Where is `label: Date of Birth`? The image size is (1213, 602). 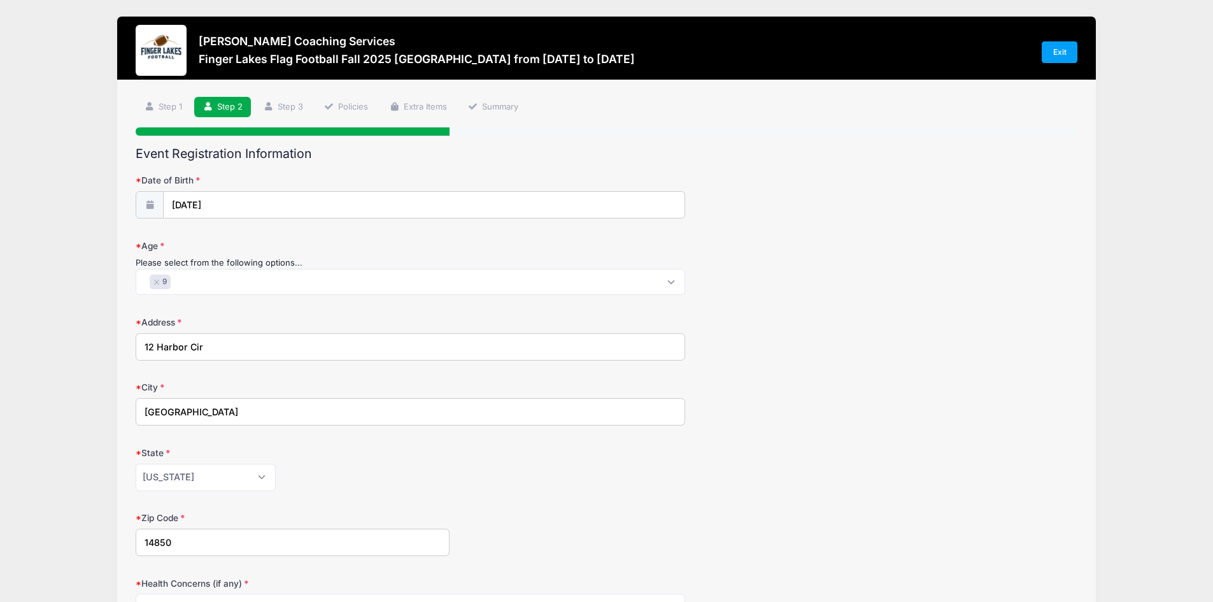 label: Date of Birth is located at coordinates (292, 180).